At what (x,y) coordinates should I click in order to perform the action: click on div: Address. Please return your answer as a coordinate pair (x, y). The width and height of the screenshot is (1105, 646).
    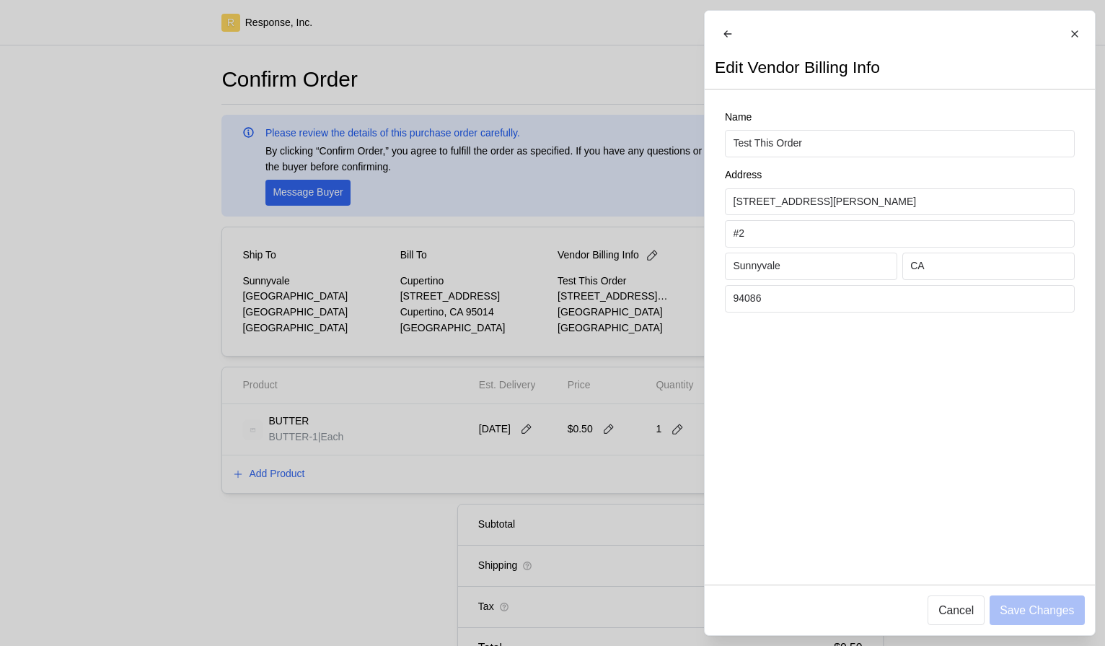
    Looking at the image, I should click on (900, 177).